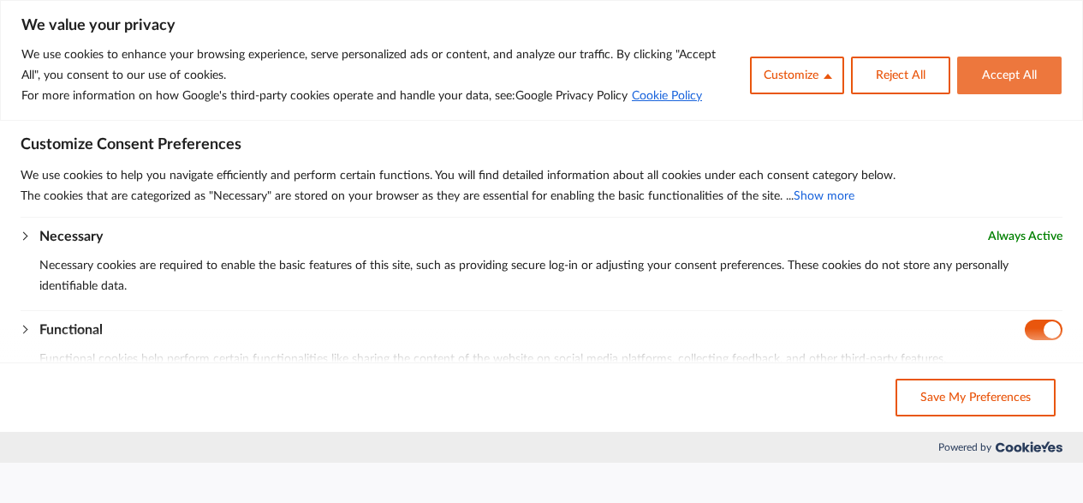 Image resolution: width=1083 pixels, height=503 pixels. Describe the element at coordinates (541, 26) in the screenshot. I see `p: We value your privacy` at that location.